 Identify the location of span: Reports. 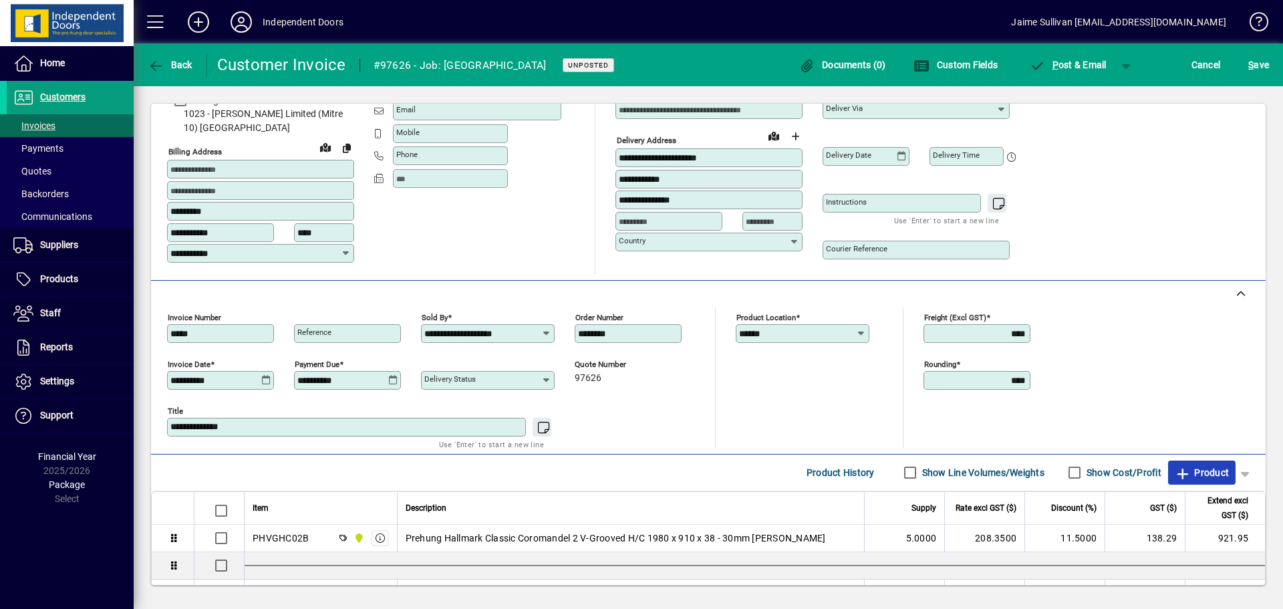
(56, 347).